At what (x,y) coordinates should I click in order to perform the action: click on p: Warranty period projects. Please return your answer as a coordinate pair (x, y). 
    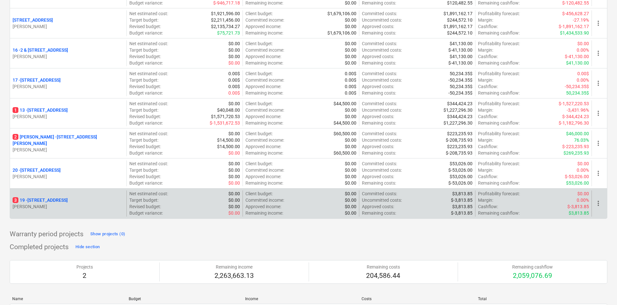
    Looking at the image, I should click on (46, 234).